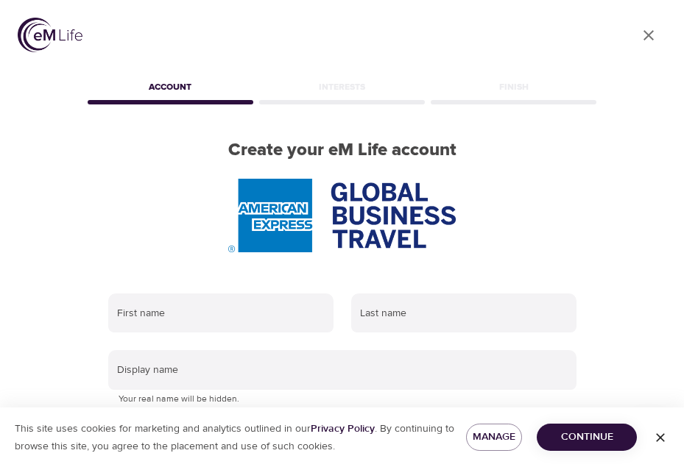 The width and height of the screenshot is (684, 467). I want to click on h2: Create your eM Life account, so click(342, 150).